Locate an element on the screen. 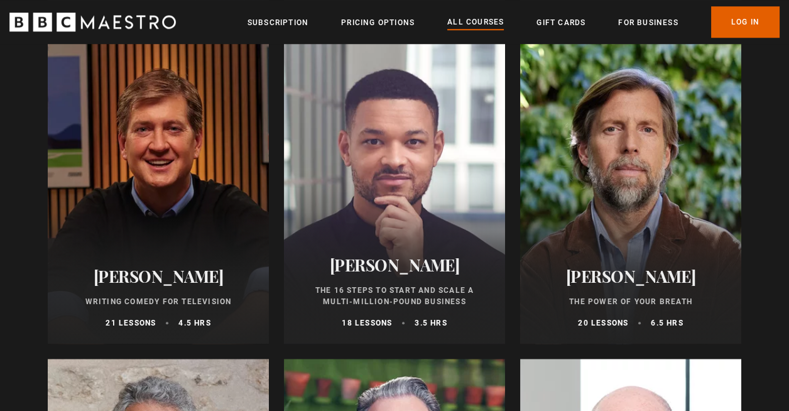 This screenshot has height=411, width=789. a: Pricing Options is located at coordinates (377, 23).